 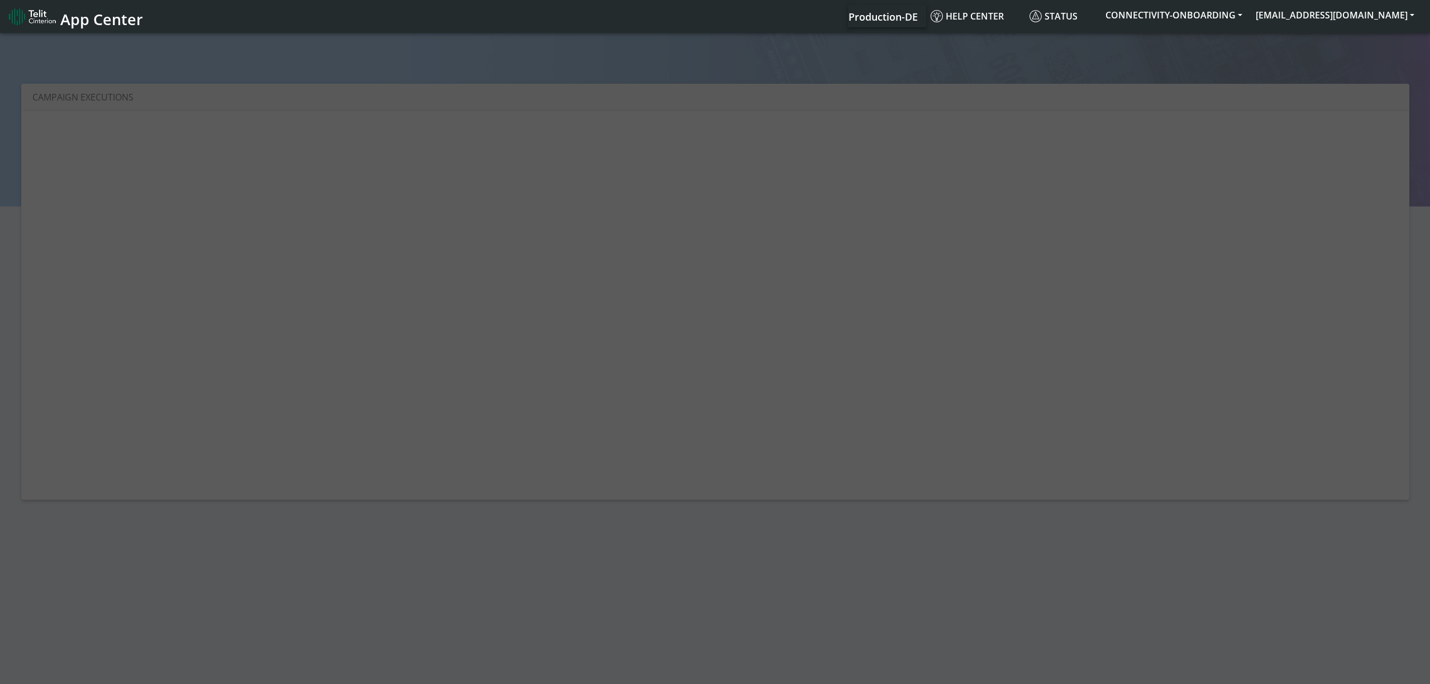 What do you see at coordinates (883, 16) in the screenshot?
I see `a: Your current platform instance` at bounding box center [883, 16].